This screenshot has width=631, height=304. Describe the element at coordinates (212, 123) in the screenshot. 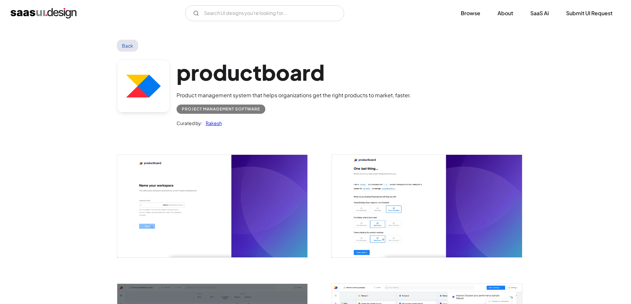

I see `a: Rakesh` at that location.